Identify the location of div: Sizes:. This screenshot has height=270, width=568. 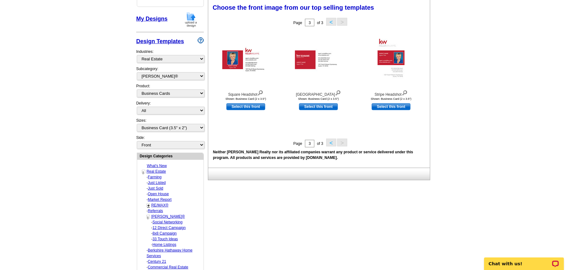
(170, 126).